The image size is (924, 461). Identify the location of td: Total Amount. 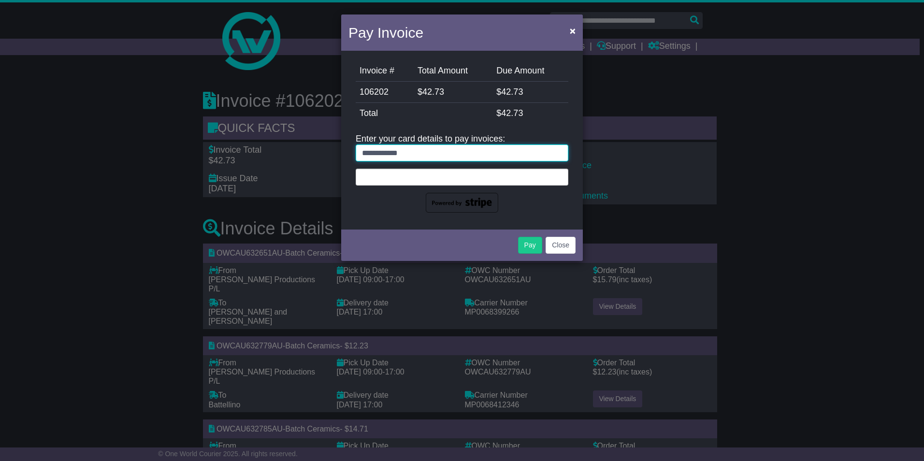
(453, 71).